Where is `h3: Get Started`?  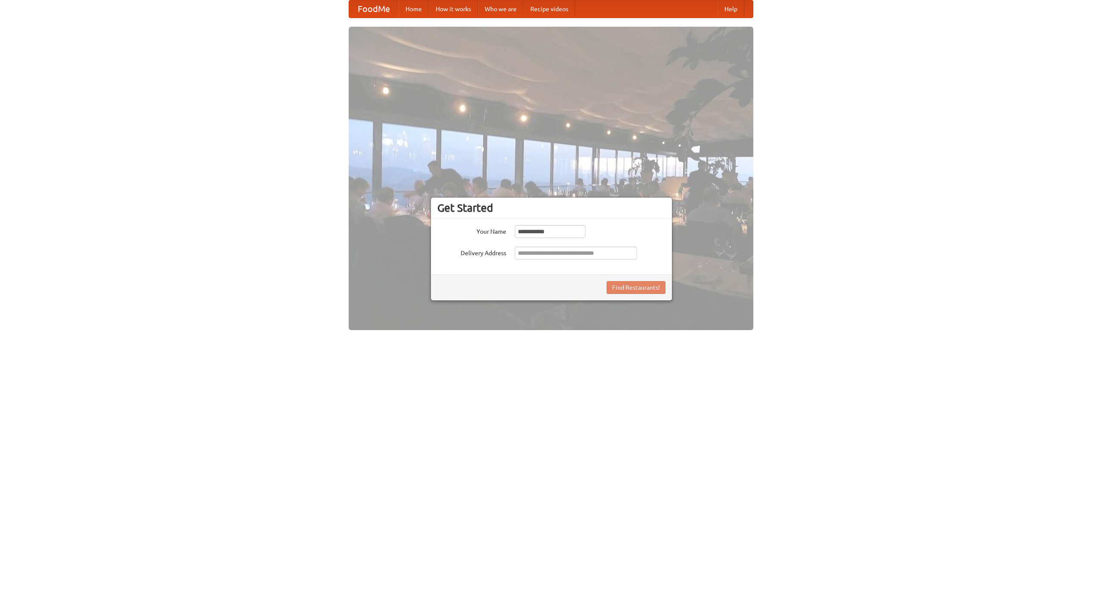
h3: Get Started is located at coordinates (551, 208).